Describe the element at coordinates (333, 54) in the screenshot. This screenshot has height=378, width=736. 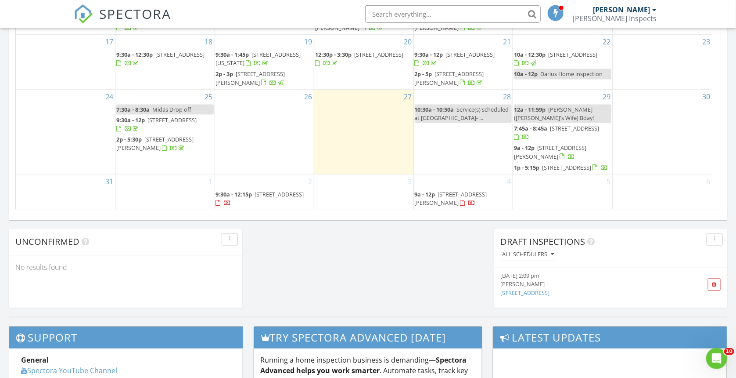
I see `span: 12:30p - 3:30p` at that location.